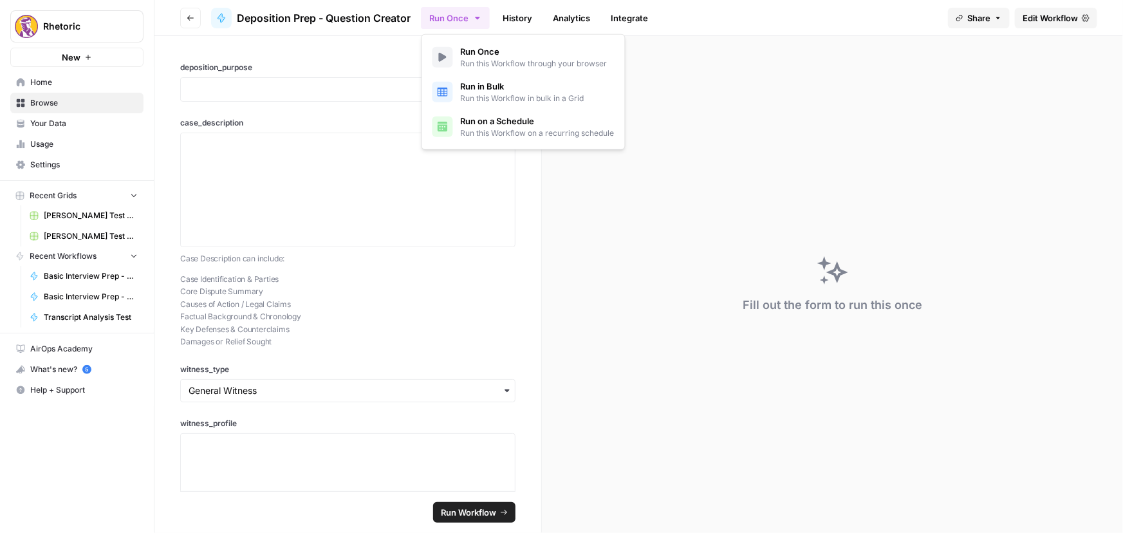 The height and width of the screenshot is (533, 1123). What do you see at coordinates (517, 18) in the screenshot?
I see `a: History` at bounding box center [517, 18].